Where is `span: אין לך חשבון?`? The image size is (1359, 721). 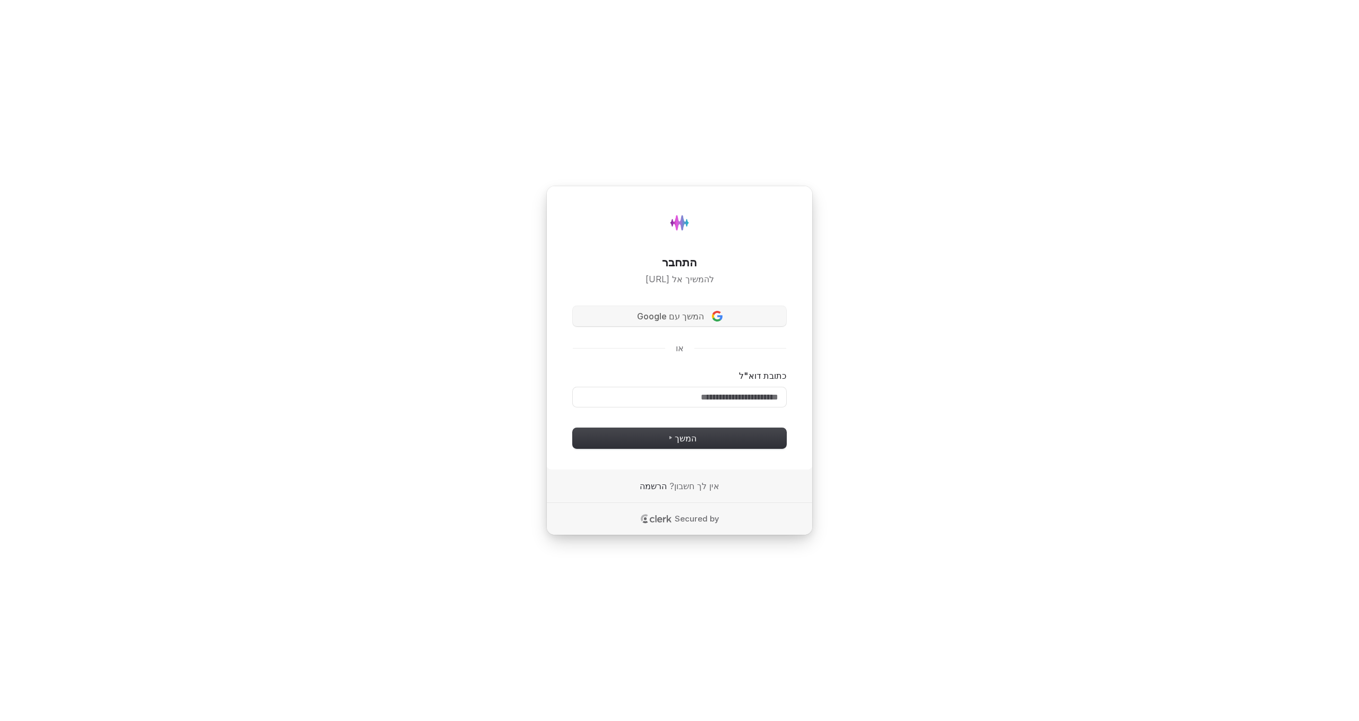 span: אין לך חשבון? is located at coordinates (694, 486).